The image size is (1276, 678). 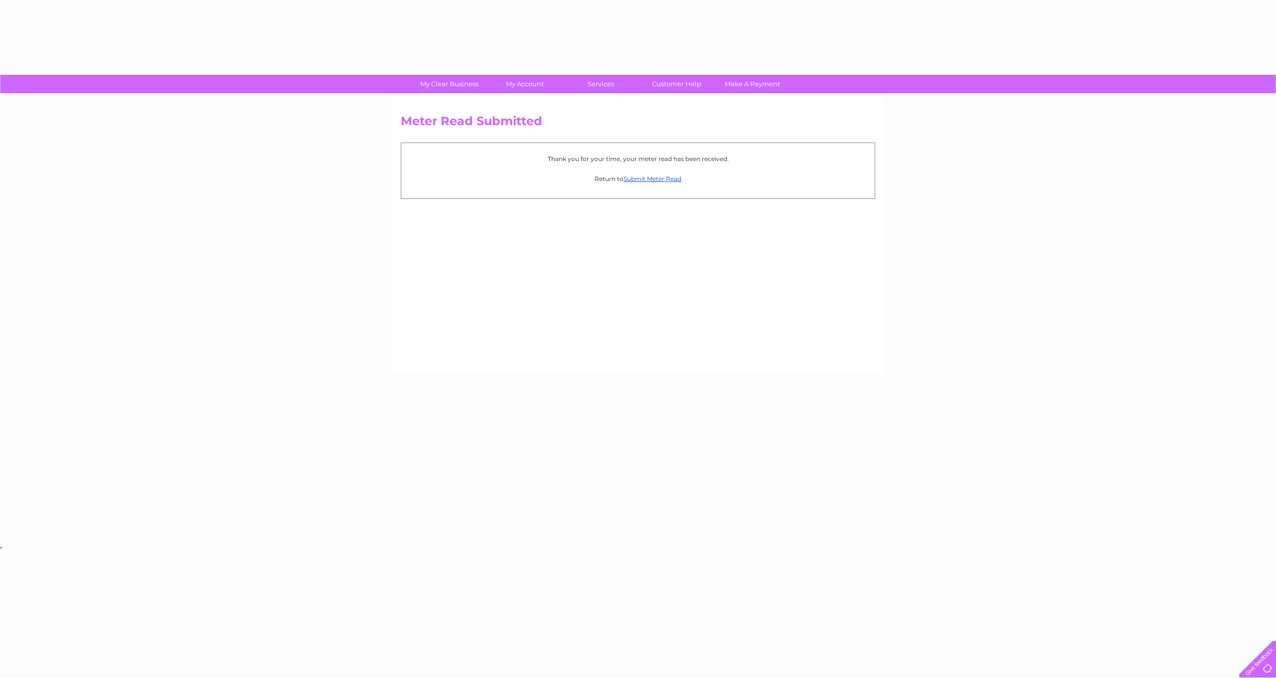 What do you see at coordinates (638, 178) in the screenshot?
I see `p: Return to` at bounding box center [638, 178].